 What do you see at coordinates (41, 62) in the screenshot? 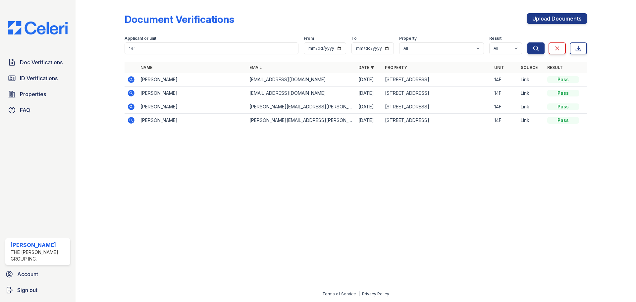
I see `span: Doc Verifications` at bounding box center [41, 62].